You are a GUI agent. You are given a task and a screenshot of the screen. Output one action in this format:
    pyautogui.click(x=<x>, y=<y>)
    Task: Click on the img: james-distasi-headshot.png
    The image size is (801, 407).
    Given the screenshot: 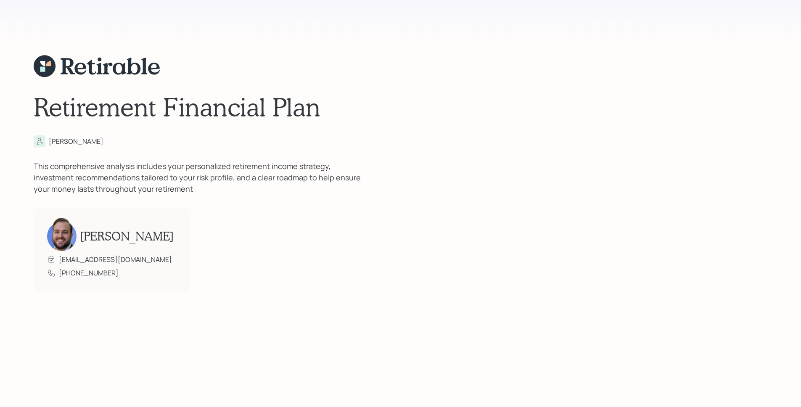 What is the action you would take?
    pyautogui.click(x=62, y=234)
    